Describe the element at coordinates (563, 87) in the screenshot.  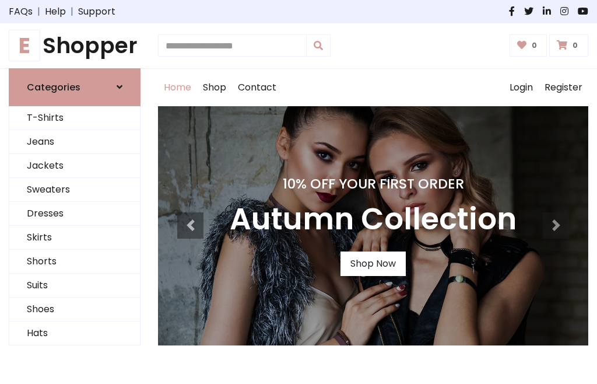
I see `a: Register` at that location.